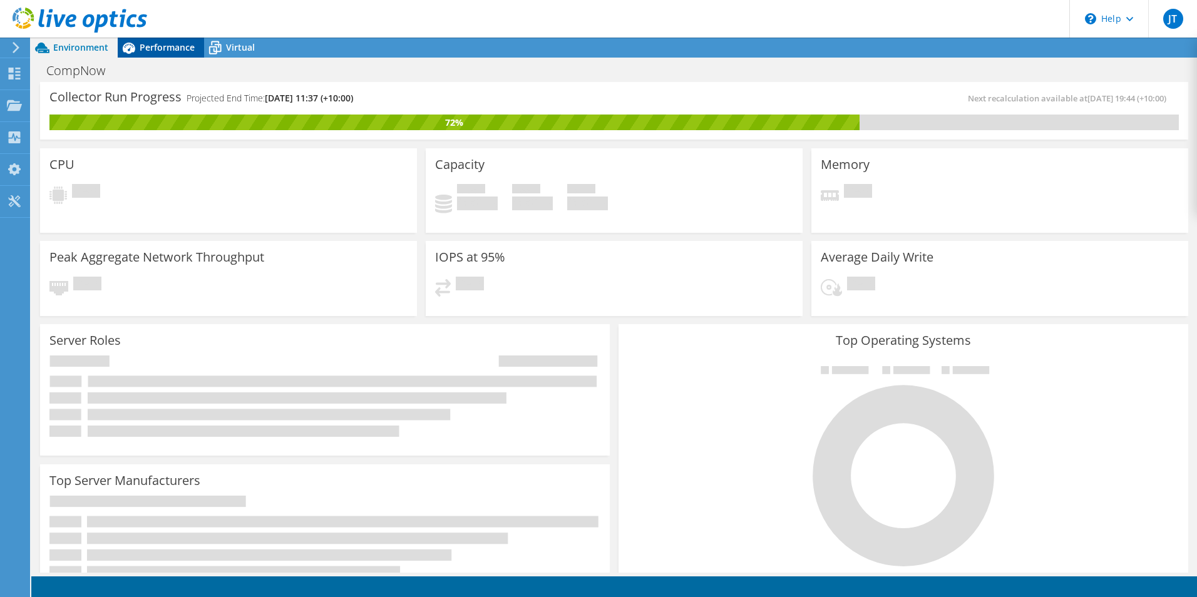  What do you see at coordinates (471, 190) in the screenshot?
I see `span: Used` at bounding box center [471, 190].